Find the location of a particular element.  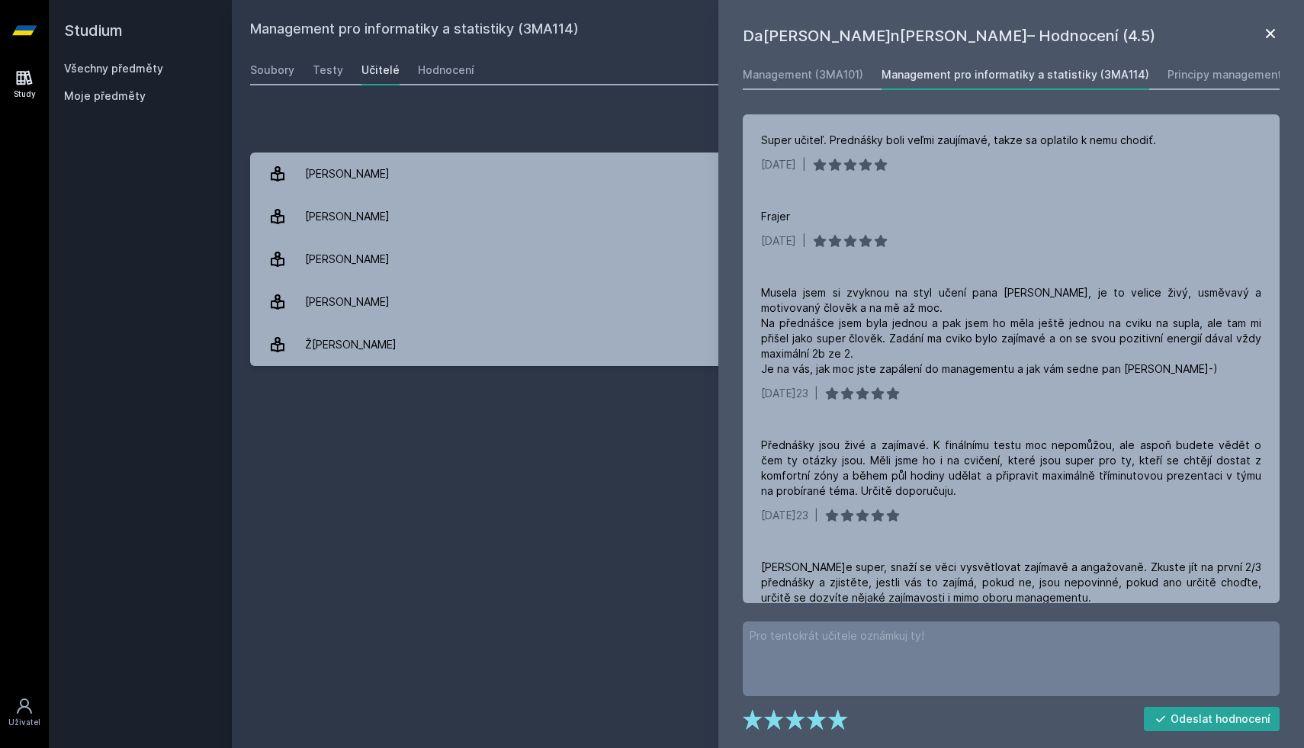

a: Testy is located at coordinates (328, 70).